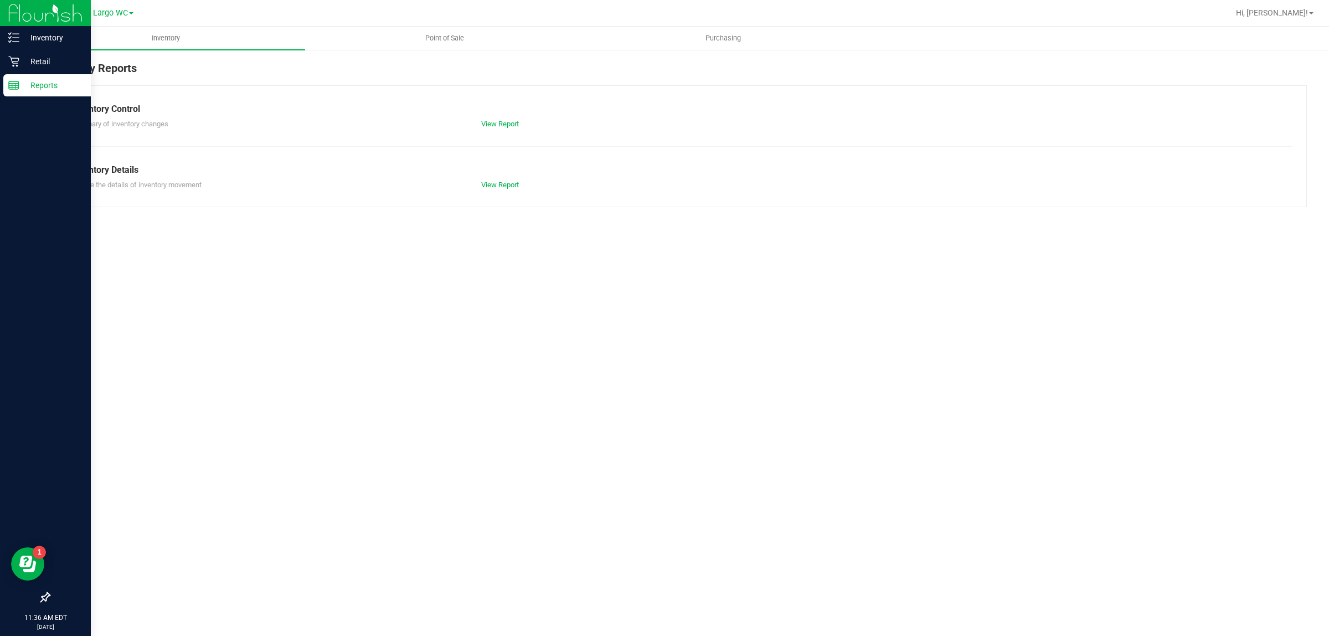 The image size is (1329, 636). What do you see at coordinates (136, 184) in the screenshot?
I see `span: Explore the details of inventory movement` at bounding box center [136, 184].